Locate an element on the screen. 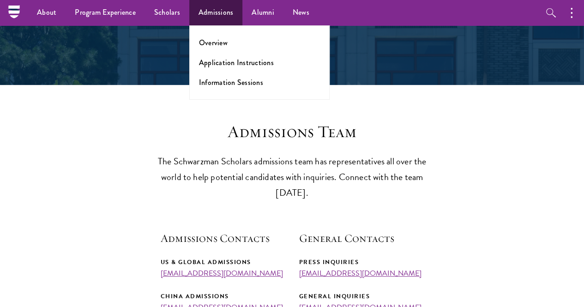 Image resolution: width=584 pixels, height=307 pixels. div: Press Inquiries is located at coordinates (361, 262).